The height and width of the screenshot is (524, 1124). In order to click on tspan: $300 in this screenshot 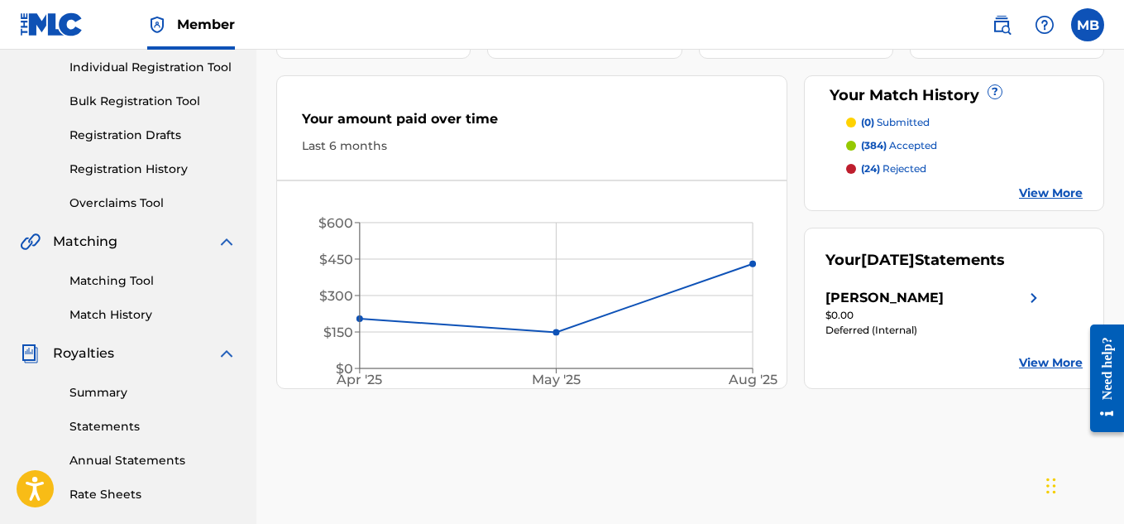, I will do `click(336, 295)`.